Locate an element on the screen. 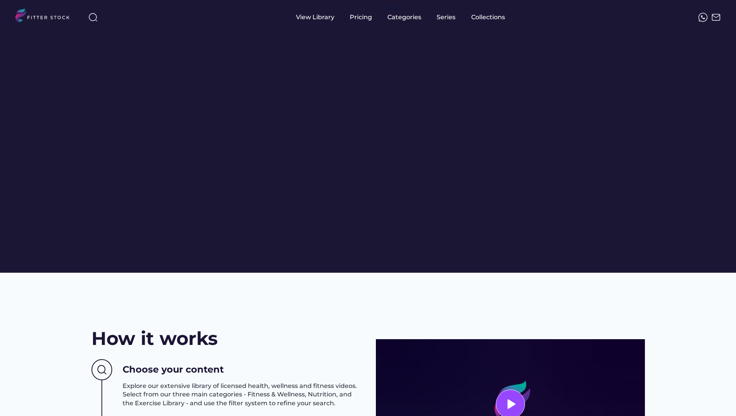 This screenshot has width=736, height=416. div: View Library is located at coordinates (315, 17).